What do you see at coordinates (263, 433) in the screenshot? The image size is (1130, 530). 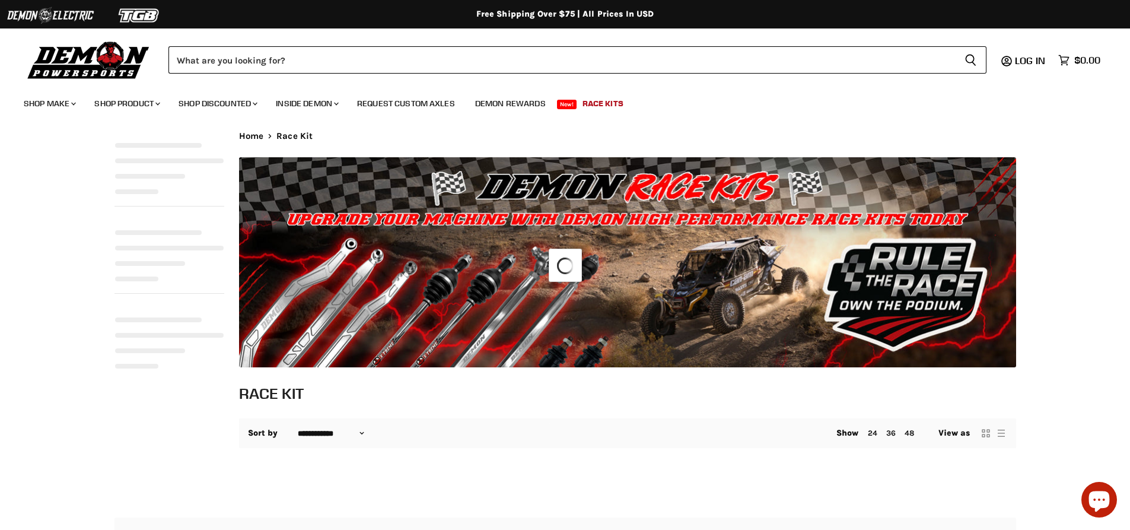 I see `label: Sort by` at bounding box center [263, 433].